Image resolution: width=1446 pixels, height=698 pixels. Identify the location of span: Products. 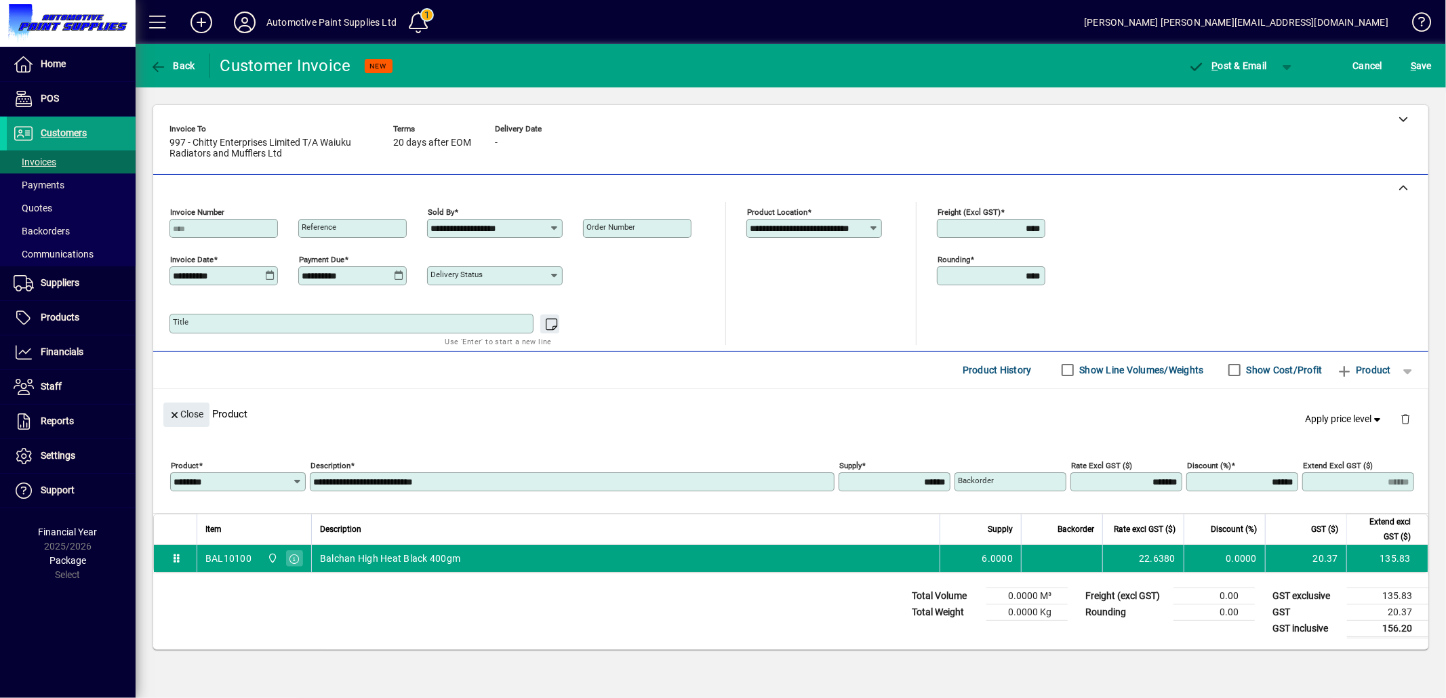
(60, 317).